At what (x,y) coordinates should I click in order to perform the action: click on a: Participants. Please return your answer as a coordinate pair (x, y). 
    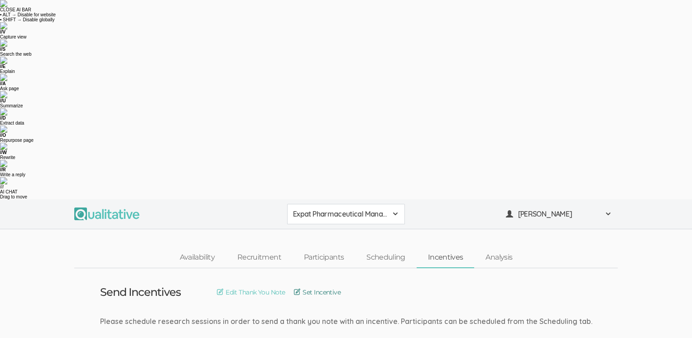
    Looking at the image, I should click on (324, 257).